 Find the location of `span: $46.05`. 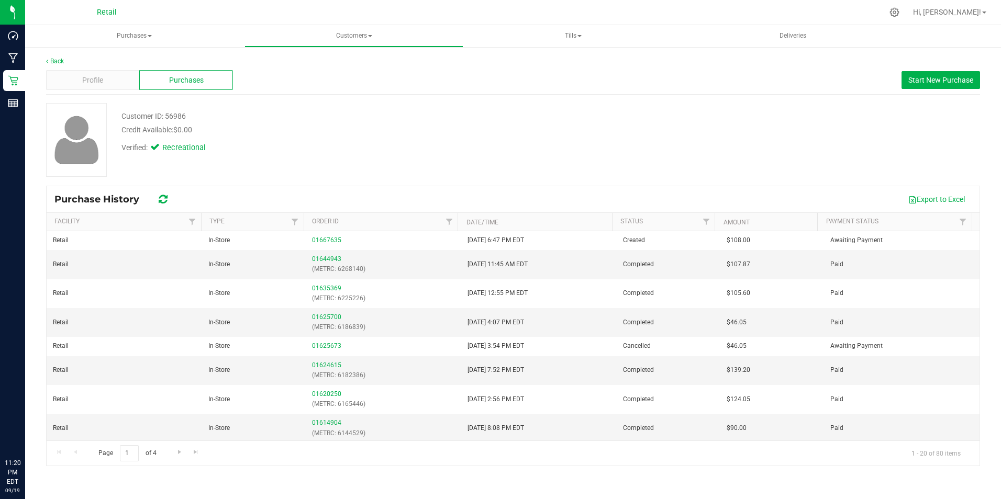

span: $46.05 is located at coordinates (737, 322).